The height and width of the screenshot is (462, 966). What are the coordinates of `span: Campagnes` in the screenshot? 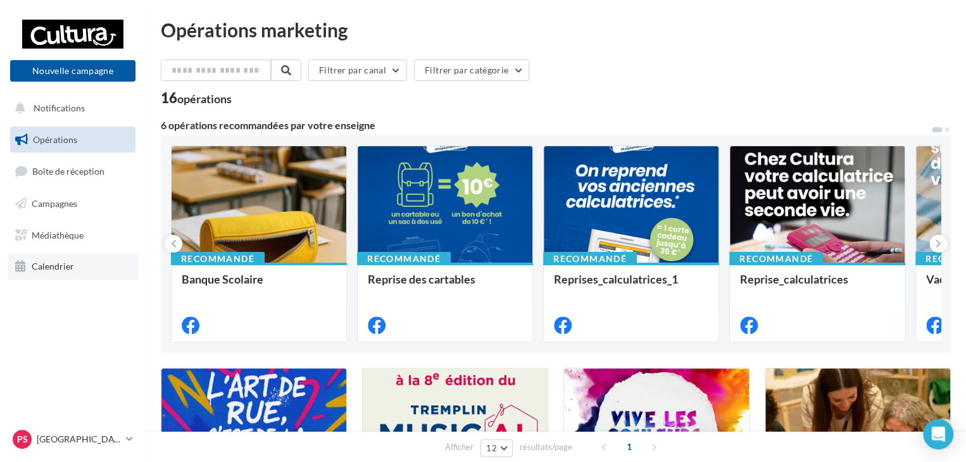 It's located at (54, 203).